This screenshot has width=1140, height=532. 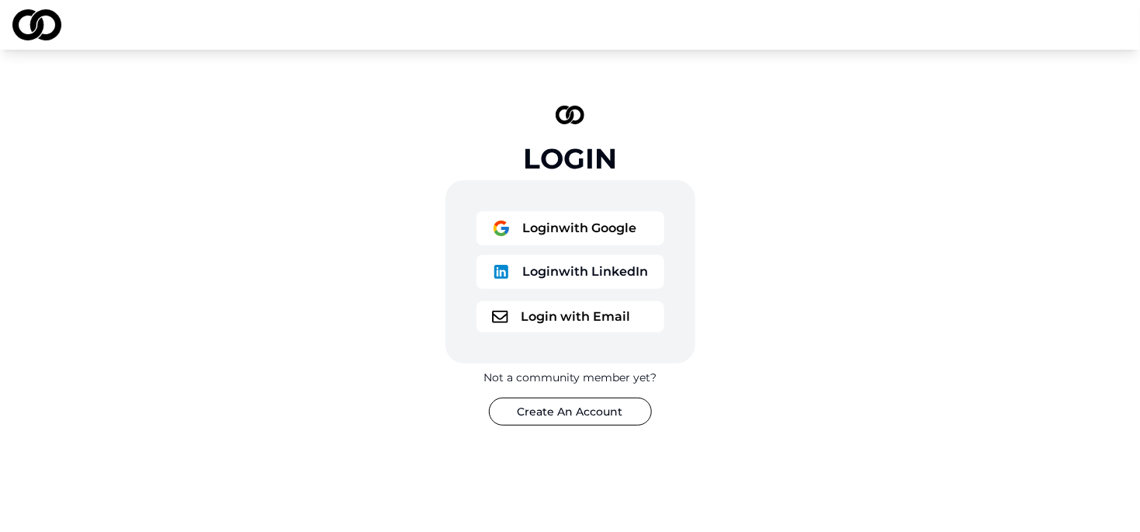 I want to click on button: logoLoginwith LinkedIn, so click(x=571, y=272).